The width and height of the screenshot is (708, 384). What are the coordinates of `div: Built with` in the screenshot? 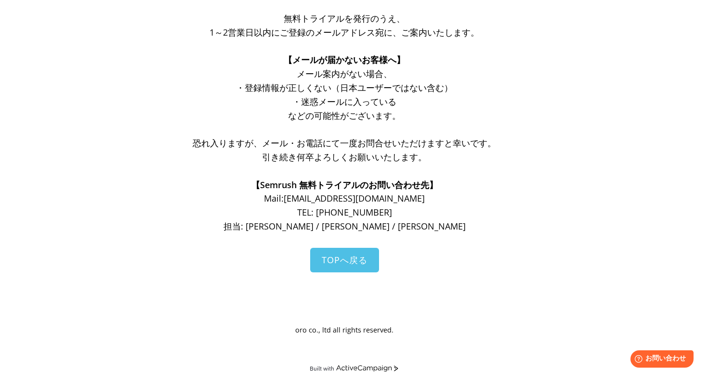 It's located at (322, 368).